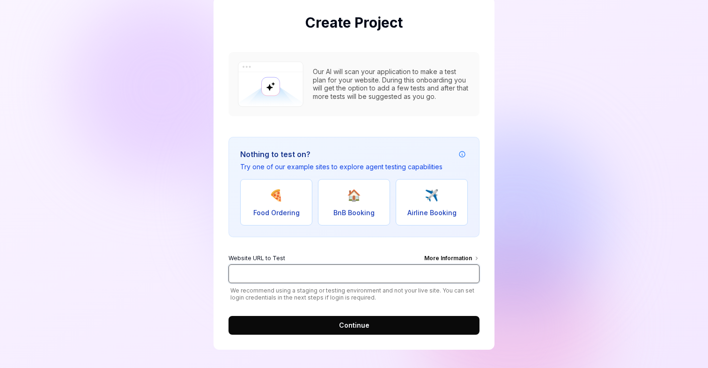 The image size is (708, 368). What do you see at coordinates (432, 202) in the screenshot?
I see `button: ✈️Airline Booking` at bounding box center [432, 202].